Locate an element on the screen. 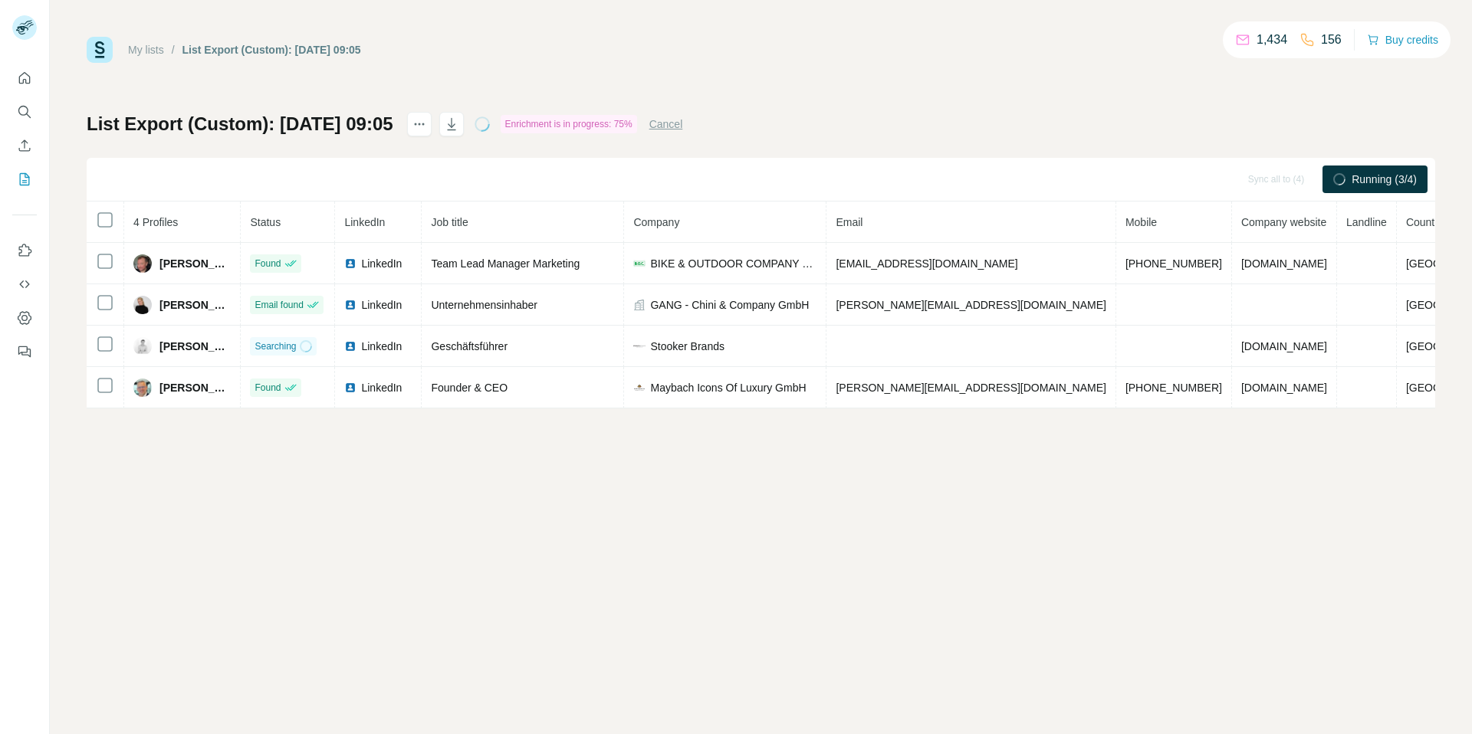  span: Running (3/4) is located at coordinates (1383, 179).